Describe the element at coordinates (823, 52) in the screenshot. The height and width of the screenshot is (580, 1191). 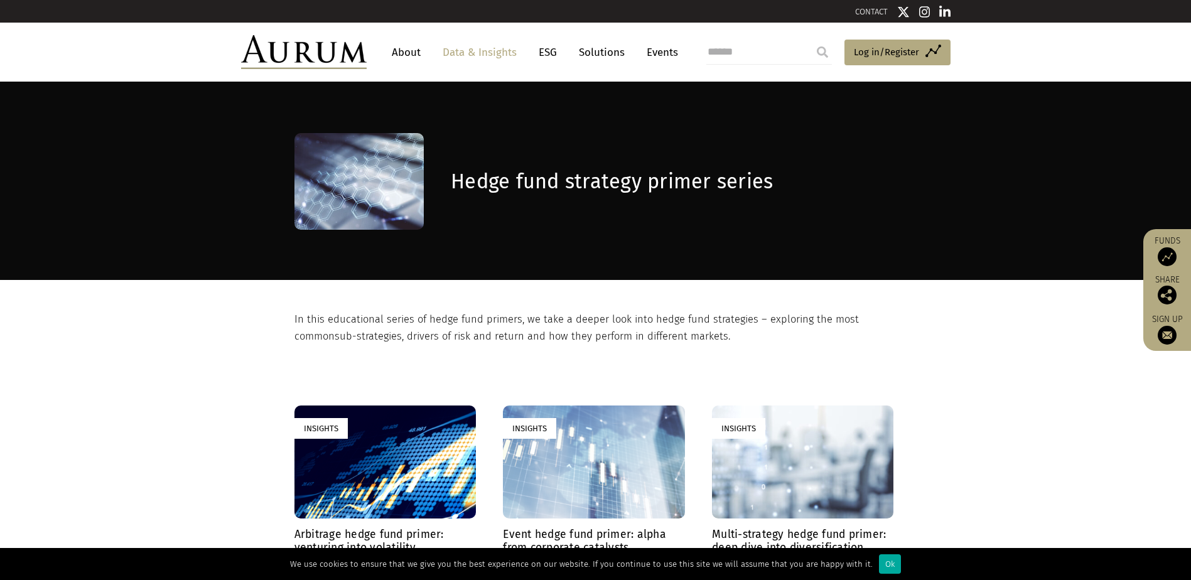
I see `input: Submit` at that location.